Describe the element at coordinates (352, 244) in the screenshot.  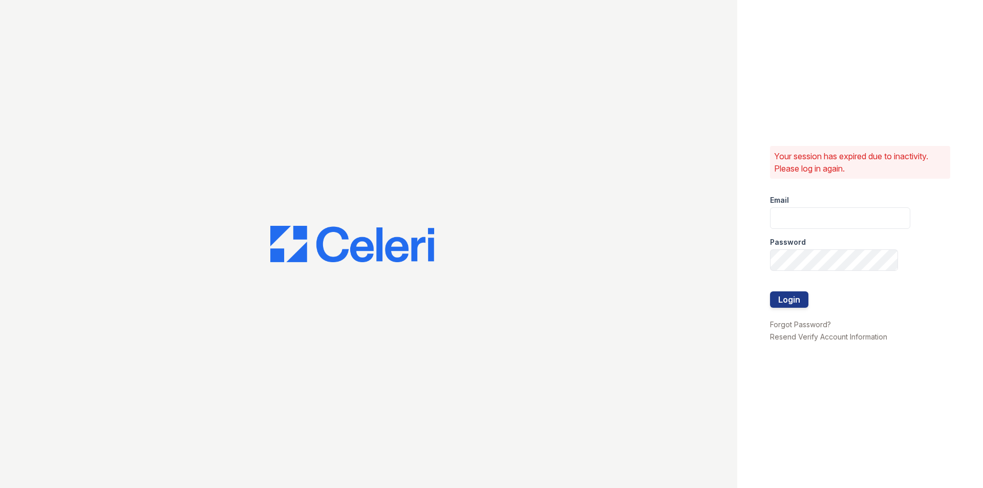
I see `img: CE_Logo_Blue-a8612792a0a2168367f1c8372b55b34899dd931a85d93a1a3d3e32e68fde9ad4.png` at that location.